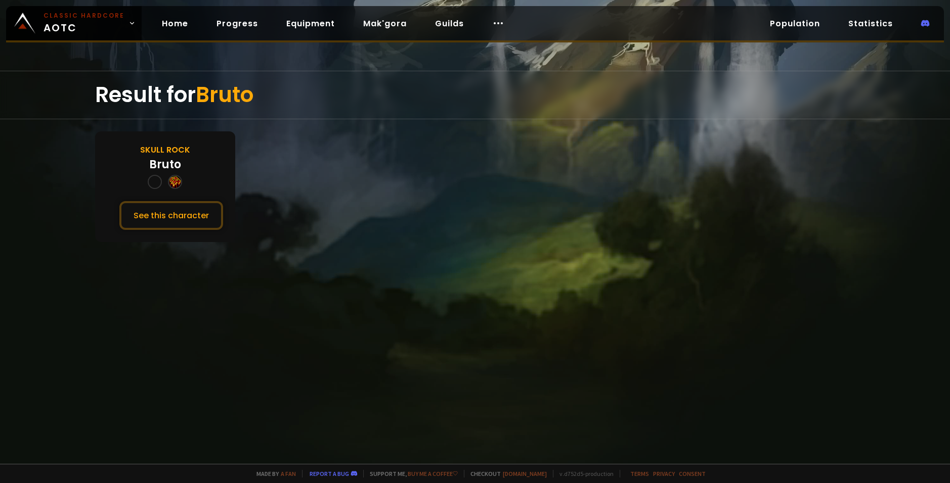  What do you see at coordinates (84, 16) in the screenshot?
I see `small: Classic Hardcore` at bounding box center [84, 16].